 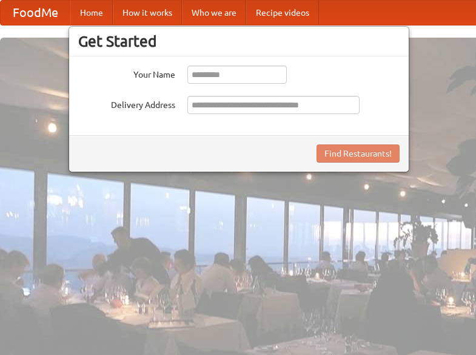 What do you see at coordinates (239, 41) in the screenshot?
I see `h3: Get Started` at bounding box center [239, 41].